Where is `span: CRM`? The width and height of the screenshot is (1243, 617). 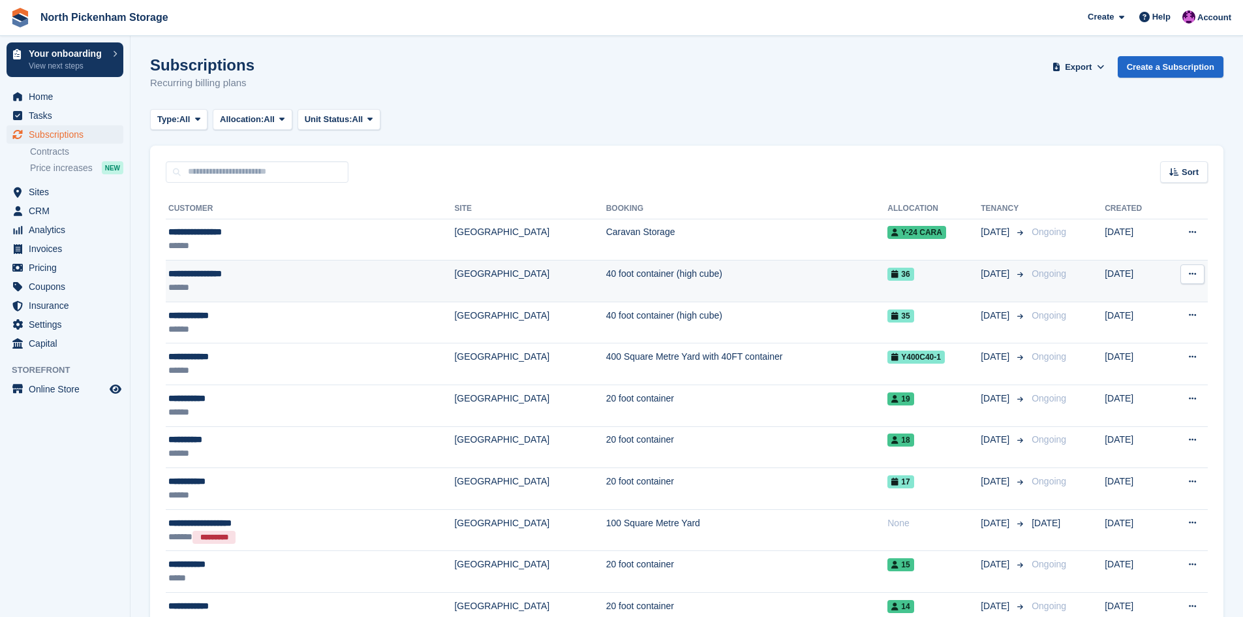 span: CRM is located at coordinates (68, 211).